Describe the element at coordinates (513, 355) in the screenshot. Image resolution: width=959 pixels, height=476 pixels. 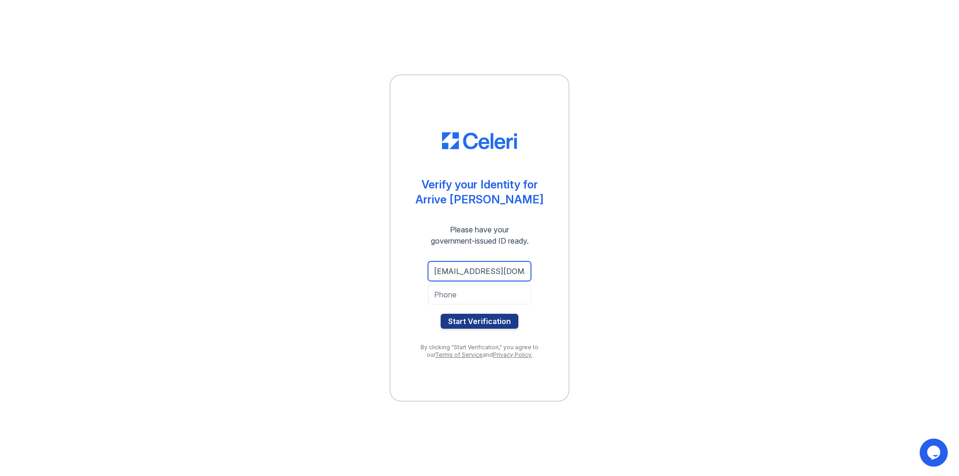
I see `a: Privacy Policy.` at that location.